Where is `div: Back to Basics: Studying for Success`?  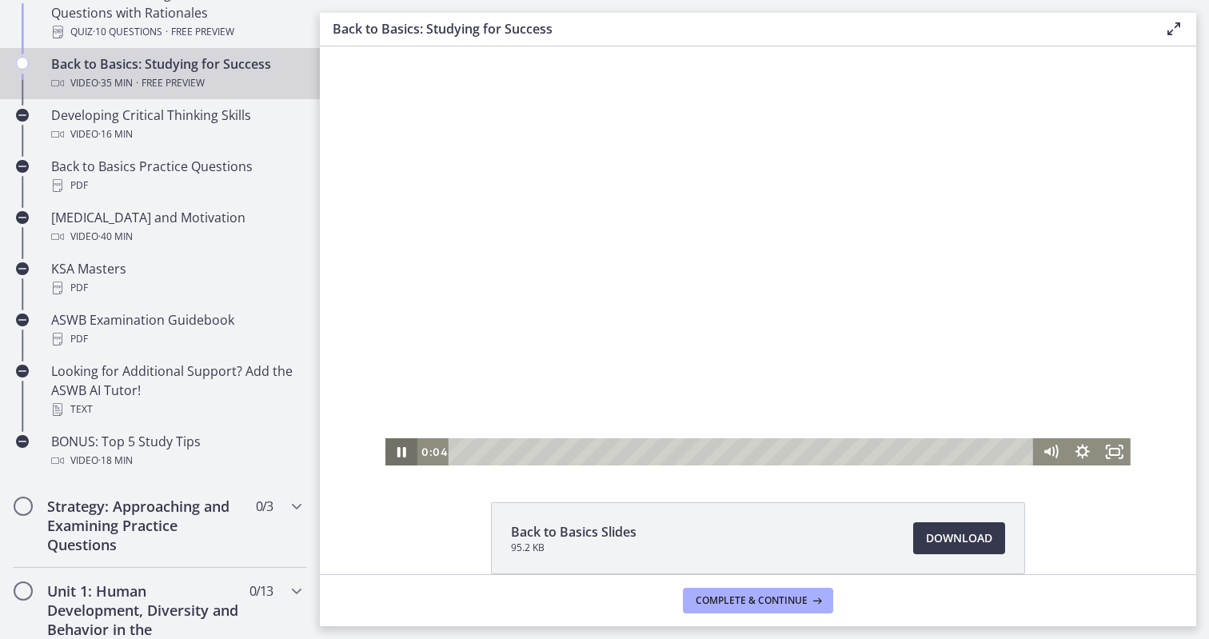
div: Back to Basics: Studying for Success is located at coordinates (176, 74).